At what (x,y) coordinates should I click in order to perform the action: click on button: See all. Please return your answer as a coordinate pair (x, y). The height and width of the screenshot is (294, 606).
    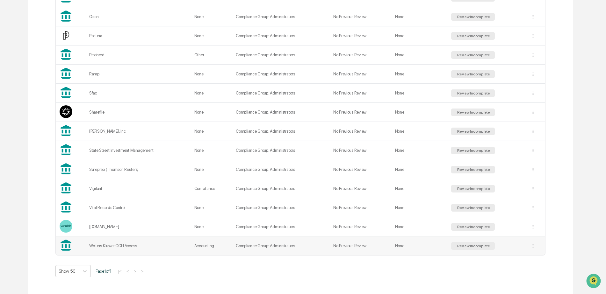
    Looking at the image, I should click on (107, 73).